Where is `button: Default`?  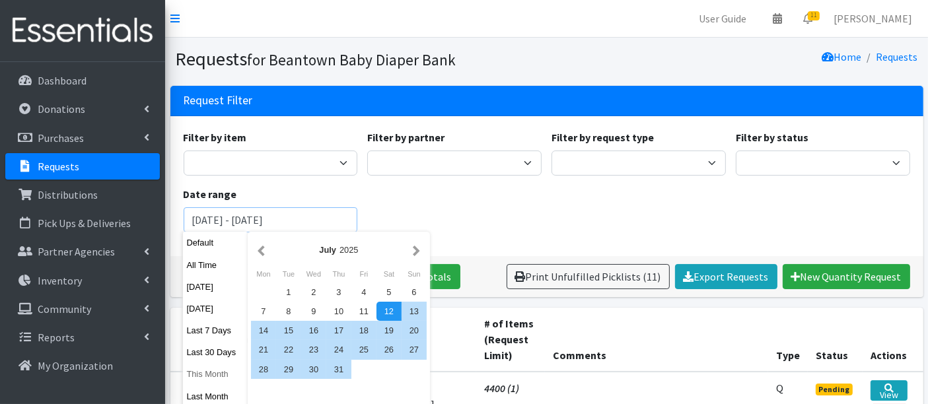
button: Default is located at coordinates (215, 242).